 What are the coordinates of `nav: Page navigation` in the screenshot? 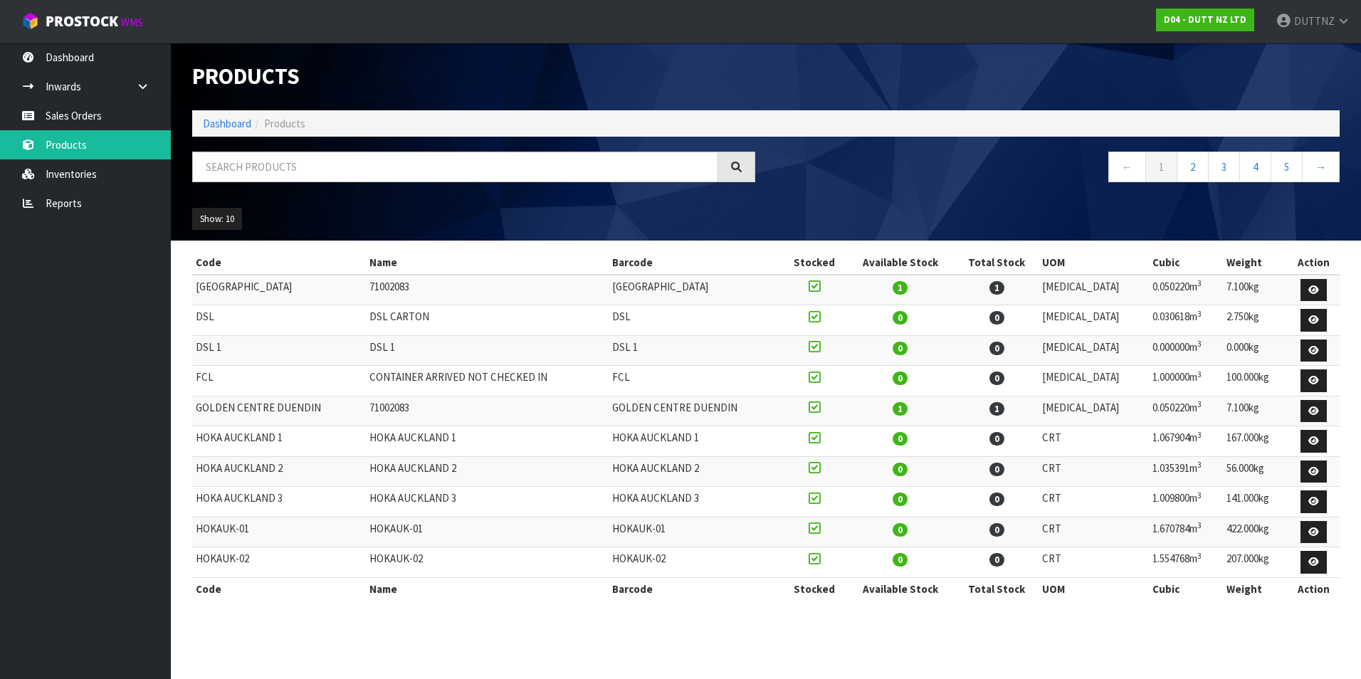 It's located at (1058, 169).